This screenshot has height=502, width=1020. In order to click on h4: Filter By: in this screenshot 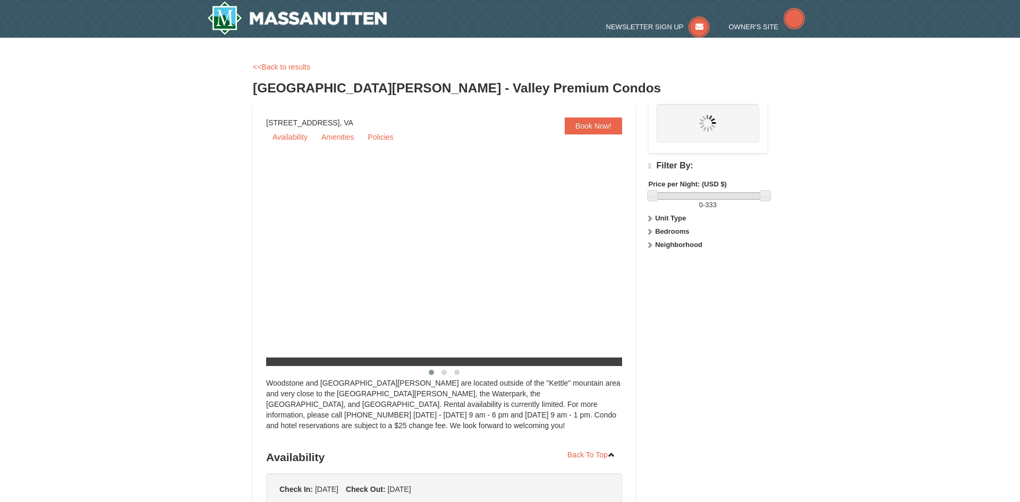, I will do `click(707, 166)`.